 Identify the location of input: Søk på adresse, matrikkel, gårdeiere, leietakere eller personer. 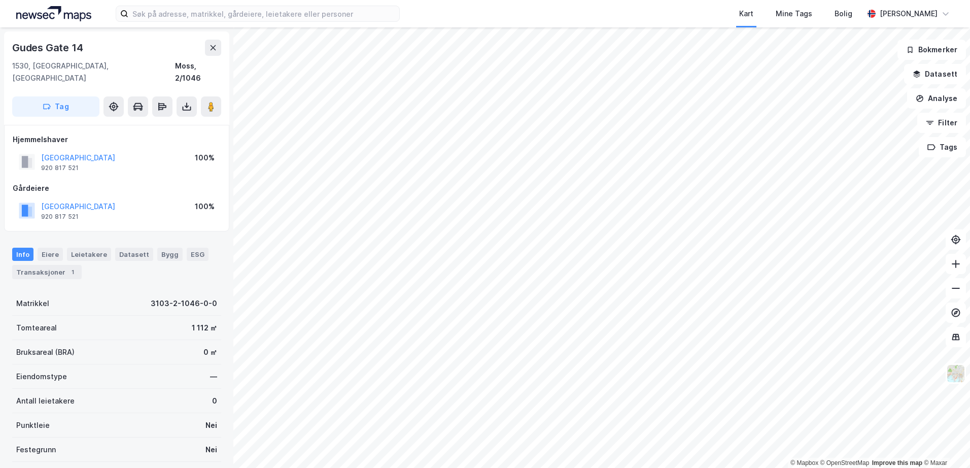
(264, 14).